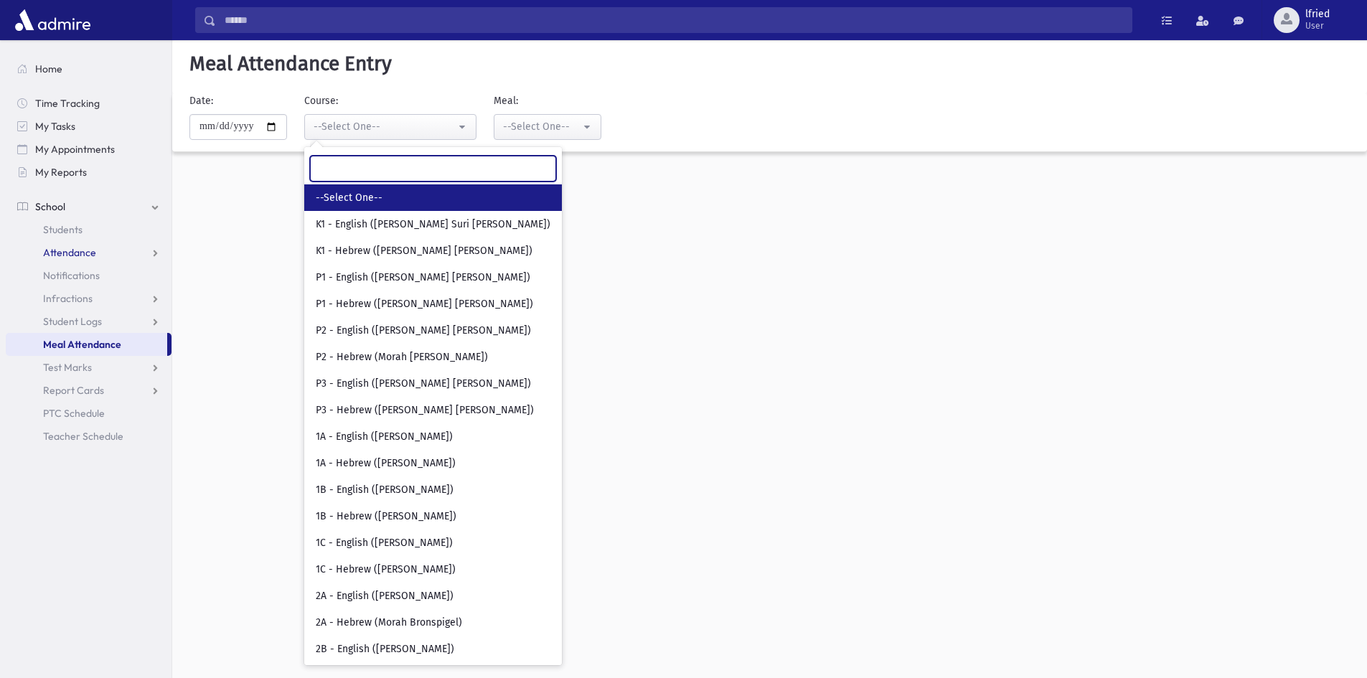 The image size is (1367, 678). Describe the element at coordinates (88, 230) in the screenshot. I see `a: Students` at that location.